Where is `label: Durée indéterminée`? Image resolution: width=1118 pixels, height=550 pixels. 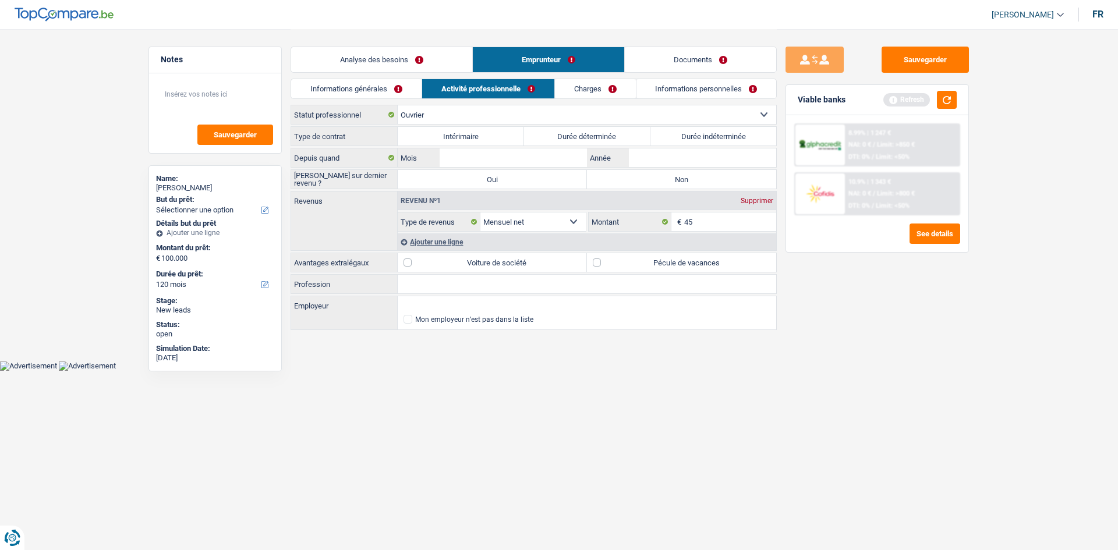 label: Durée indéterminée is located at coordinates (713, 136).